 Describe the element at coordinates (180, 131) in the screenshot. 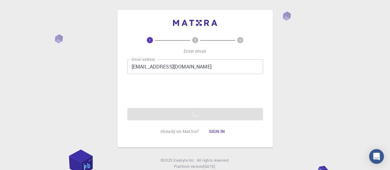

I see `p: Already on Mat3ra?` at that location.